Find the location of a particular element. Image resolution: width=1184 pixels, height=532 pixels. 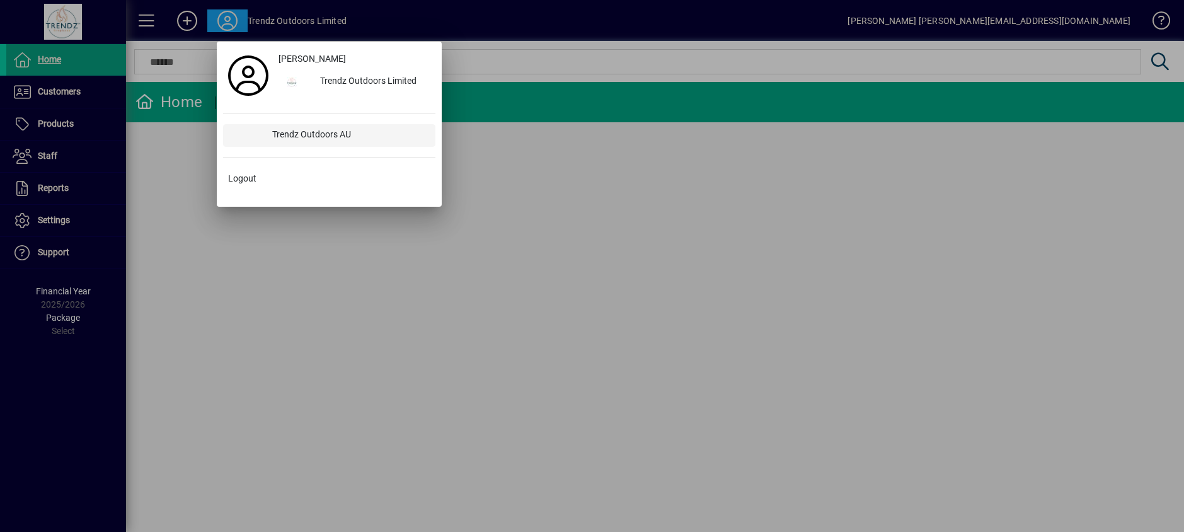

button: Trendz Outdoors Limited is located at coordinates (354, 82).